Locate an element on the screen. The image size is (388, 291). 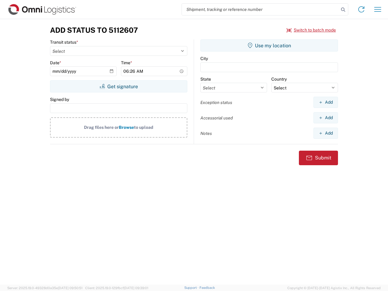
label: State is located at coordinates (206, 79).